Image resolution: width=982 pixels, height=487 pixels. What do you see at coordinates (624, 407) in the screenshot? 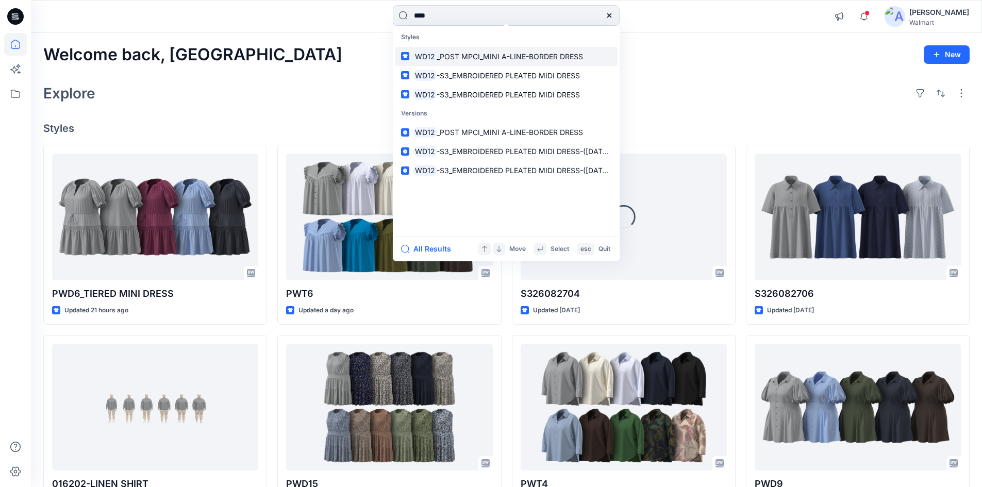
I see `a: PWT4` at bounding box center [624, 407].